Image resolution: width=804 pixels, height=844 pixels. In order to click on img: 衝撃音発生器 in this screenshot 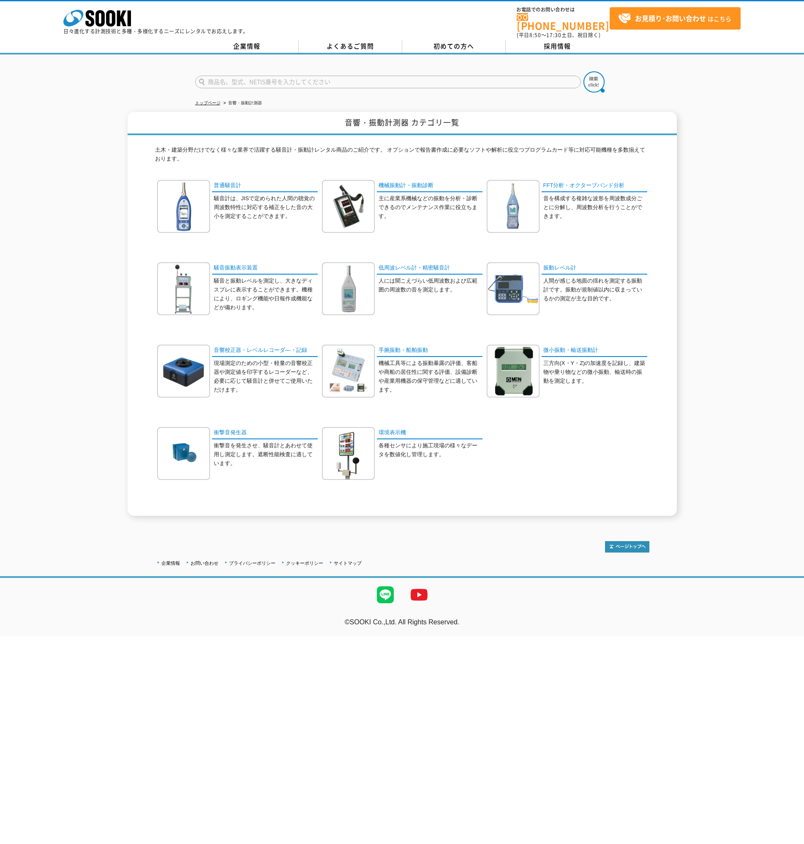, I will do `click(183, 453)`.